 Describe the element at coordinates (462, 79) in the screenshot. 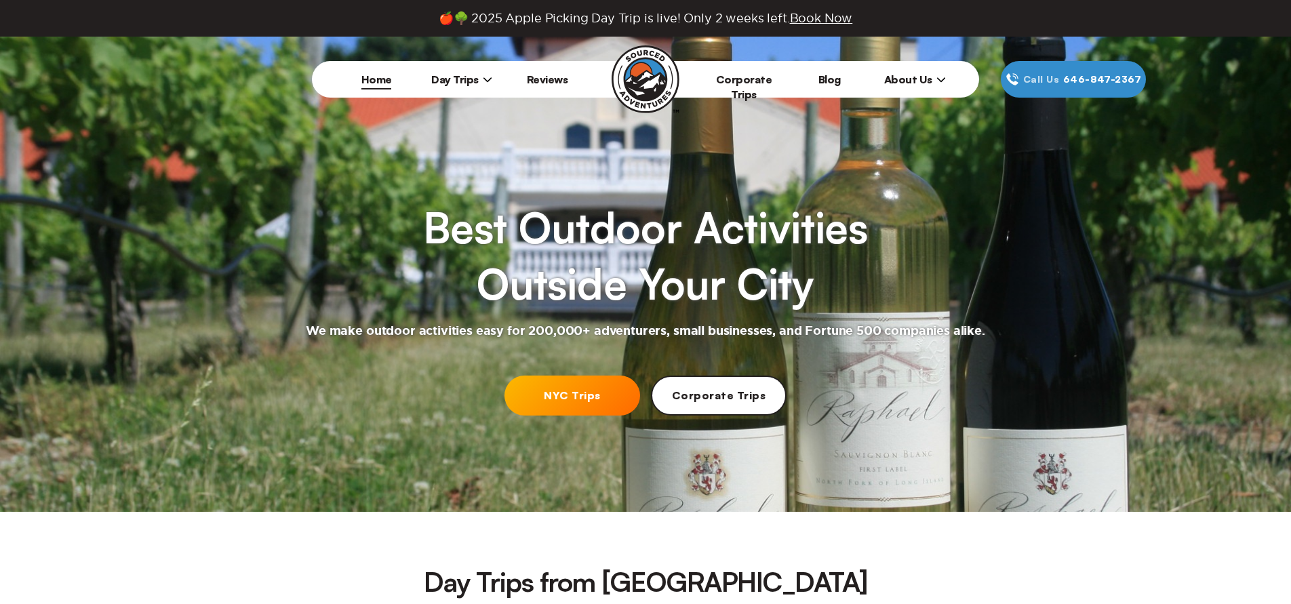

I see `span: Day Trips` at that location.